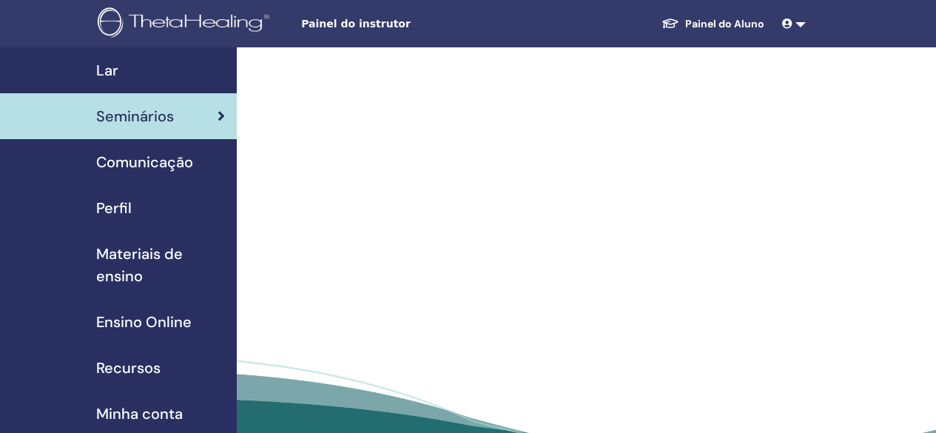 This screenshot has width=936, height=433. Describe the element at coordinates (671, 23) in the screenshot. I see `img: graduation-cap-white.svg` at that location.